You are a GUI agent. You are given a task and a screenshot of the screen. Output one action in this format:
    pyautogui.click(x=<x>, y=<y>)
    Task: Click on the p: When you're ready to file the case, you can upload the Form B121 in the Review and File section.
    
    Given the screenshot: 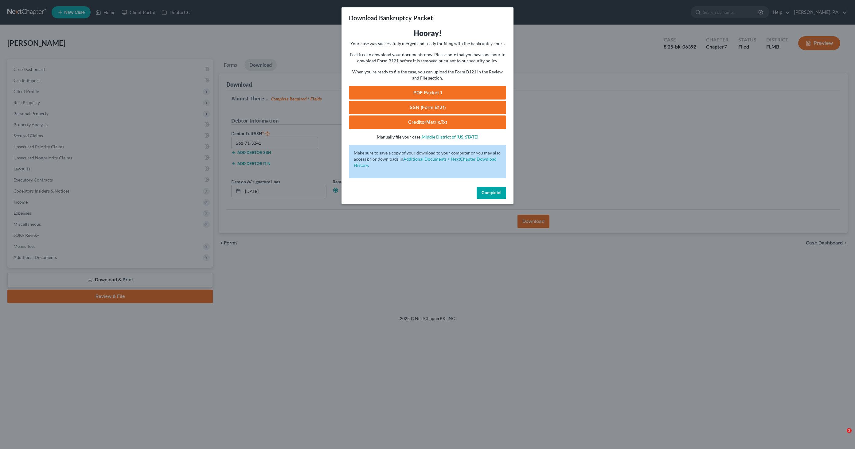 What is the action you would take?
    pyautogui.click(x=427, y=75)
    